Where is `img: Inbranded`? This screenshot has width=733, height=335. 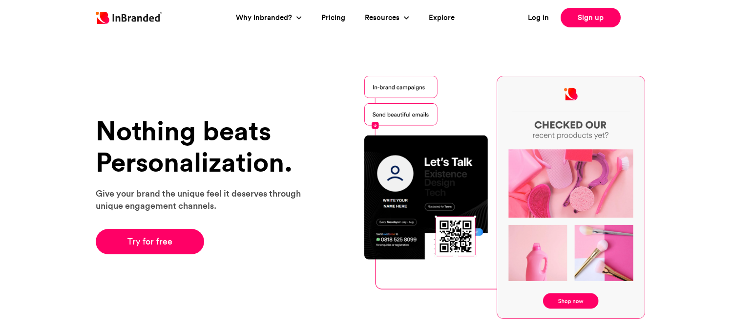
img: Inbranded is located at coordinates (129, 18).